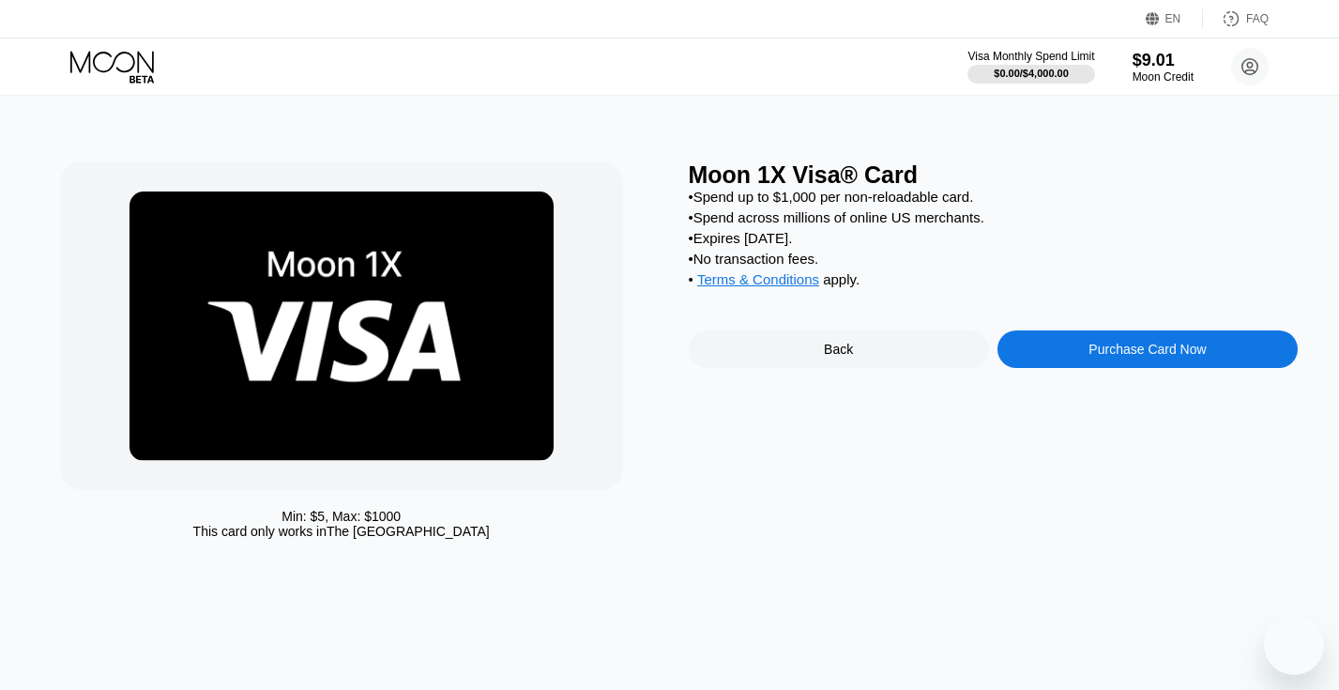 The image size is (1339, 690). What do you see at coordinates (1163, 60) in the screenshot?
I see `div: $9.01` at bounding box center [1163, 60].